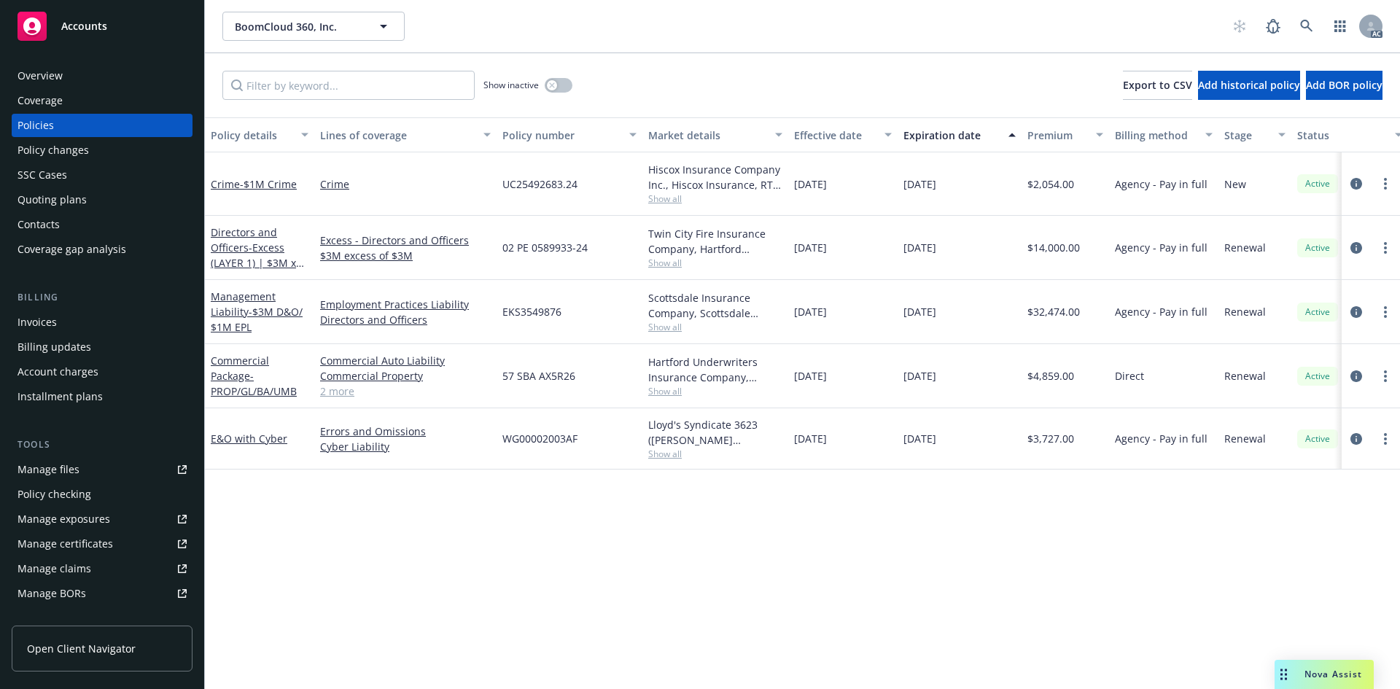 This screenshot has width=1400, height=689. Describe the element at coordinates (53, 150) in the screenshot. I see `div: Policy changes` at that location.